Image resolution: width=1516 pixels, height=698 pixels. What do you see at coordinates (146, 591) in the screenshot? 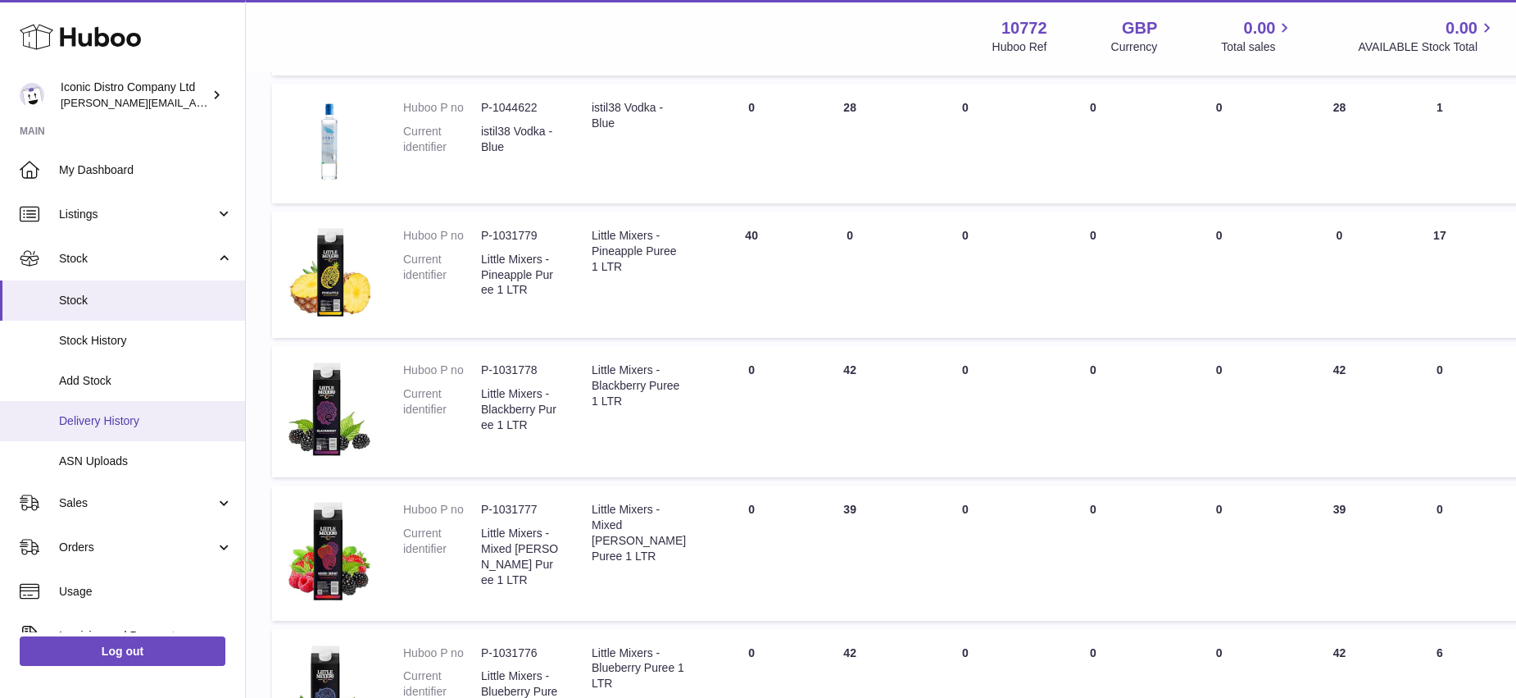
I see `span: Usage` at bounding box center [146, 591].